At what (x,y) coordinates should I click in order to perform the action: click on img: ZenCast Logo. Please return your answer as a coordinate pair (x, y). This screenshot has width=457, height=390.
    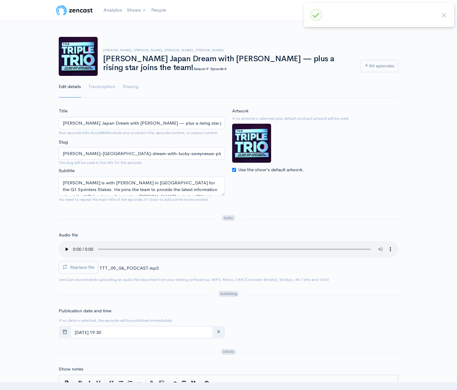
    Looking at the image, I should click on (74, 10).